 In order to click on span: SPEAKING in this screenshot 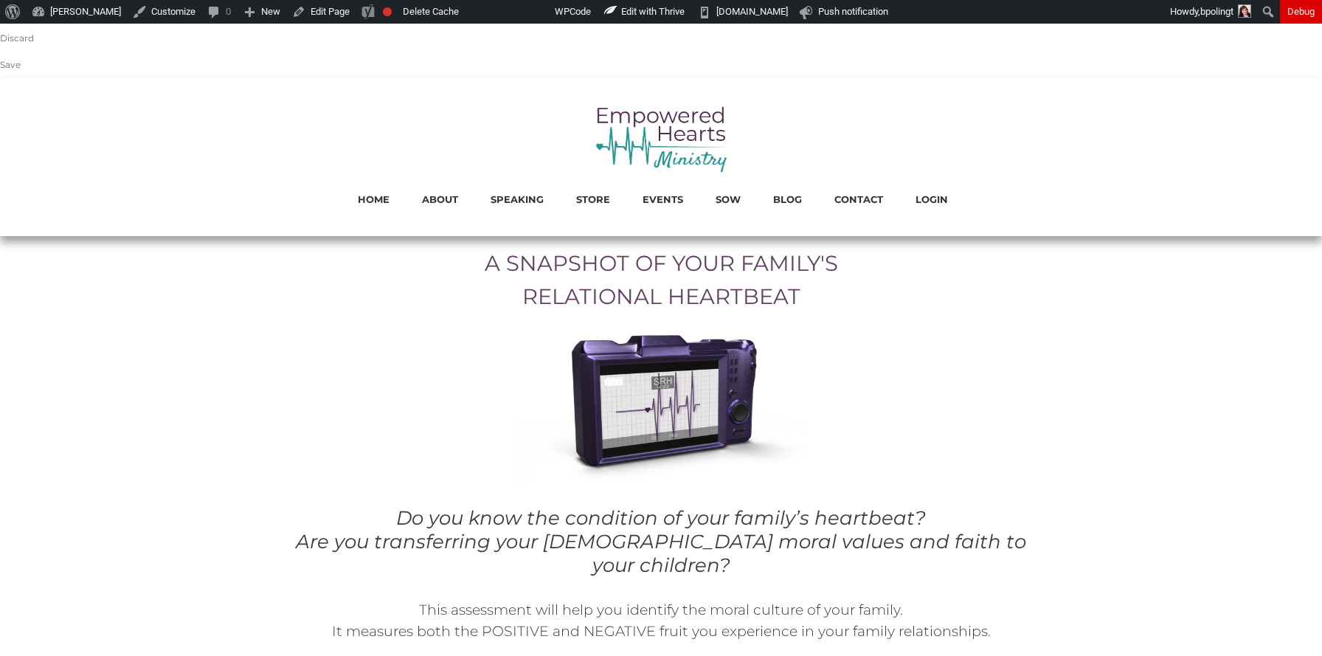, I will do `click(517, 199)`.